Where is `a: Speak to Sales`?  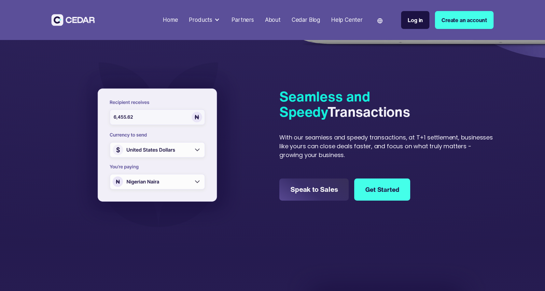
a: Speak to Sales is located at coordinates (314, 190).